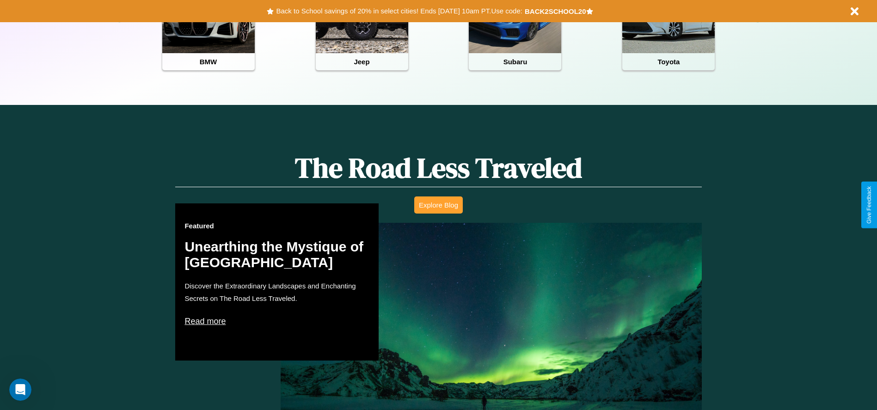  What do you see at coordinates (277, 321) in the screenshot?
I see `p: Read more` at bounding box center [277, 321].